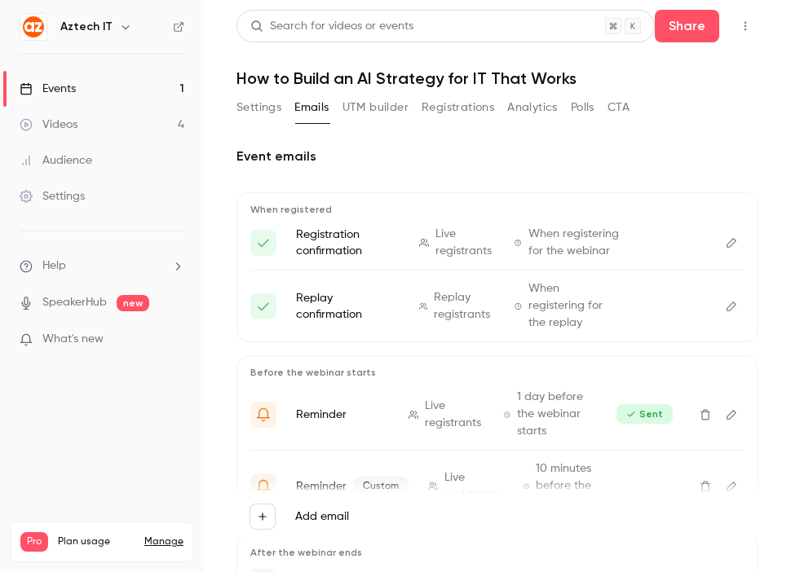  Describe the element at coordinates (164, 542) in the screenshot. I see `a: Manage` at that location.